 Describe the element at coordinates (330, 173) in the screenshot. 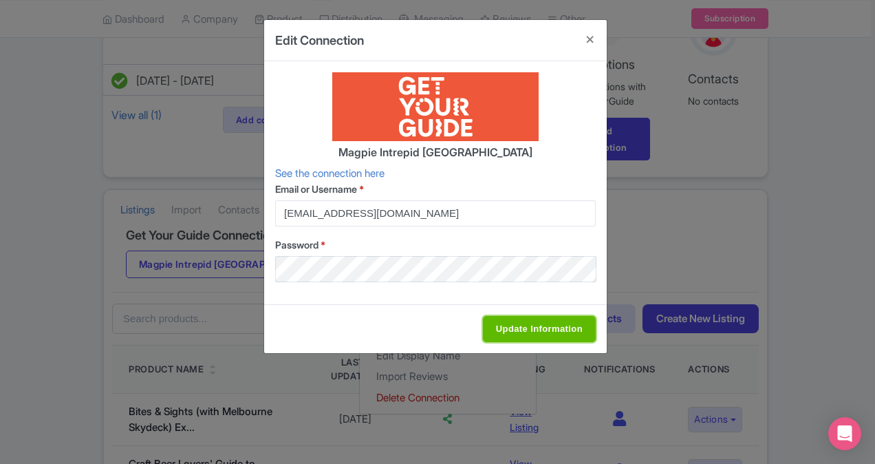

I see `a: See the connection here` at that location.